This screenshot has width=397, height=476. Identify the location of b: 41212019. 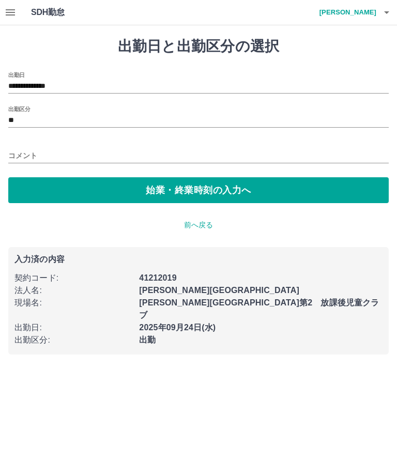
(157, 277).